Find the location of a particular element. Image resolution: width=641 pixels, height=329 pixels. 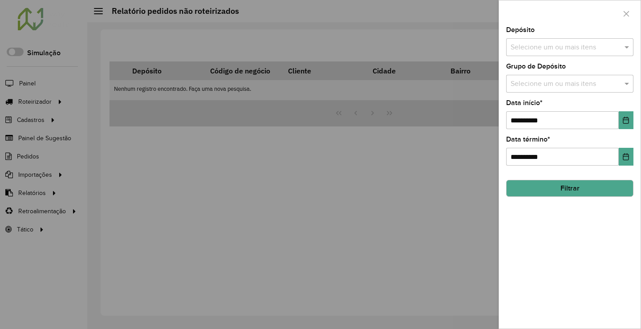

label: Grupo de Depósito is located at coordinates (536, 66).